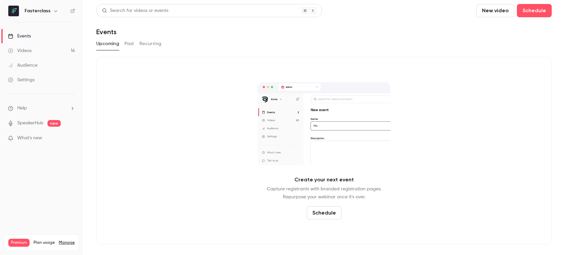 The width and height of the screenshot is (565, 255). What do you see at coordinates (107, 44) in the screenshot?
I see `button: Upcoming` at bounding box center [107, 44].